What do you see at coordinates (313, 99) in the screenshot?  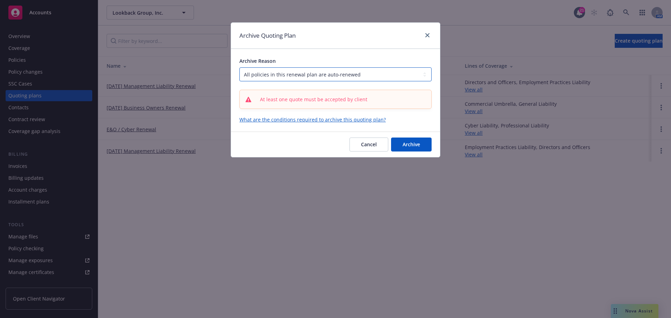 I see `span: At least one quote must be accepted by client` at bounding box center [313, 99].